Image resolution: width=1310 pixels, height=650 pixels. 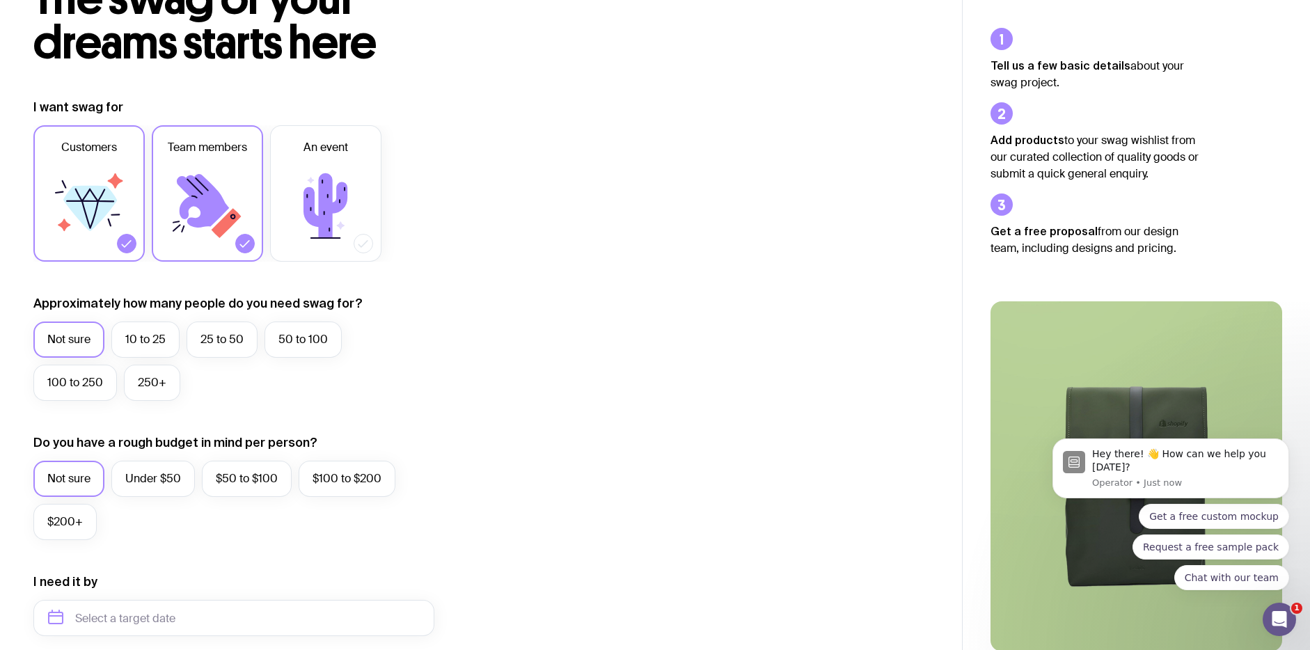 I want to click on label: $50 to $100, so click(x=246, y=479).